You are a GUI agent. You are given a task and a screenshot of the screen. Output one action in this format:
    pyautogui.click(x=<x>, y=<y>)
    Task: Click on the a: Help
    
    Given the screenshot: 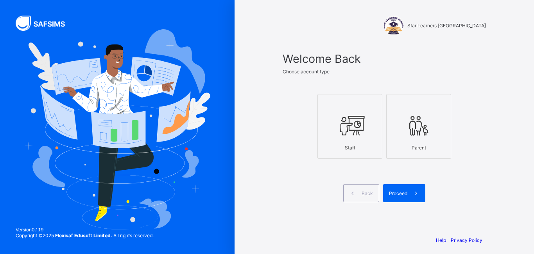 What is the action you would take?
    pyautogui.click(x=441, y=240)
    